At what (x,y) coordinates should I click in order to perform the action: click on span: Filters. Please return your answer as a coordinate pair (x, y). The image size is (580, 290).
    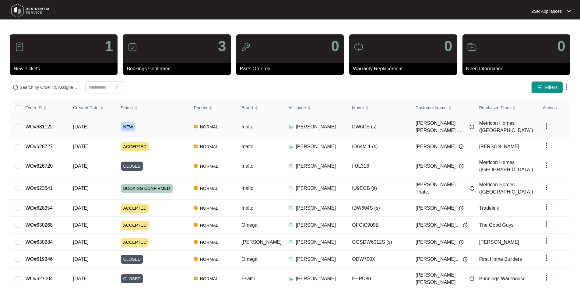
    Looking at the image, I should click on (551, 87).